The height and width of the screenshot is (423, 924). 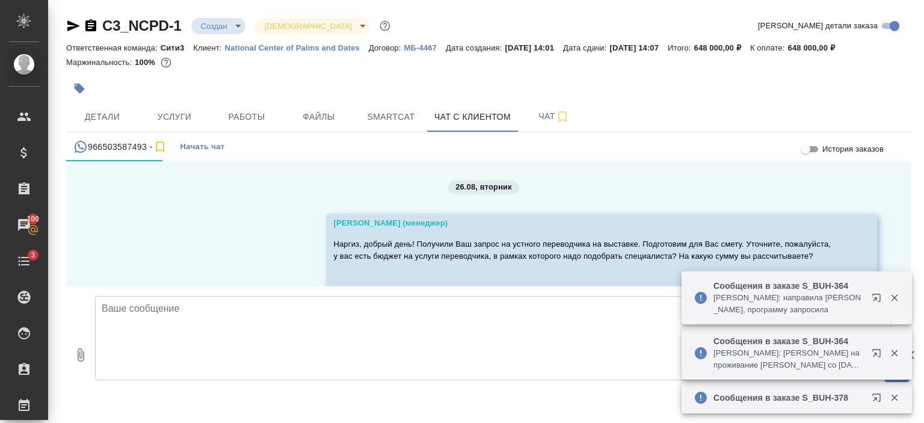 I want to click on p: 26.08, вторник, so click(x=484, y=187).